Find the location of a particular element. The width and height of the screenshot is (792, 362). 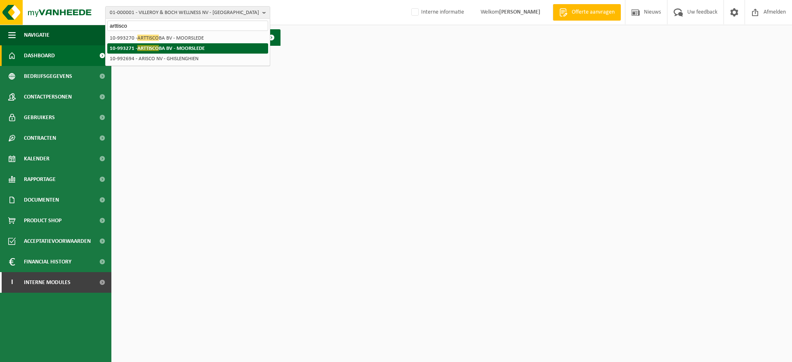

li: 10-993270 - BA BV - MOORSLEDE is located at coordinates (188, 38).